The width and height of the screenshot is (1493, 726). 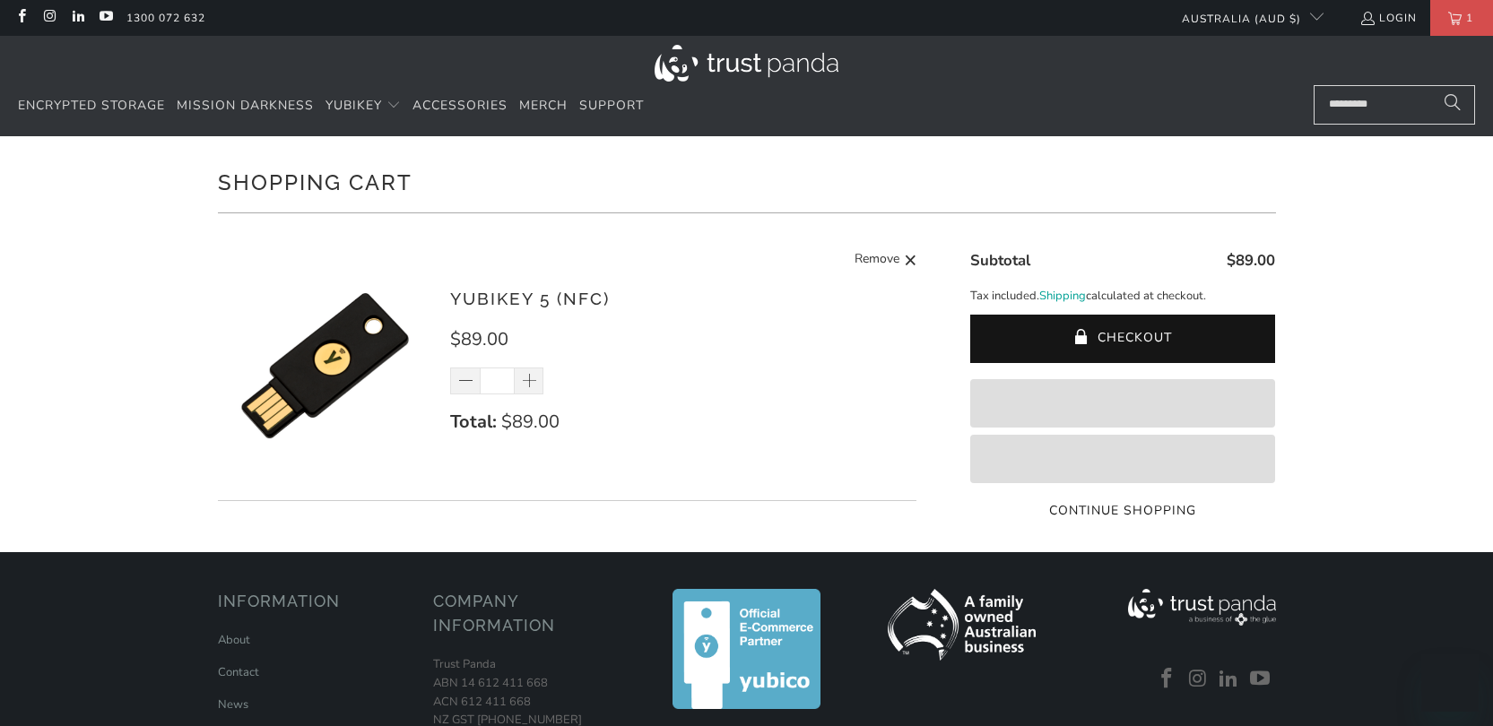 I want to click on a: Encrypted Storage, so click(x=91, y=106).